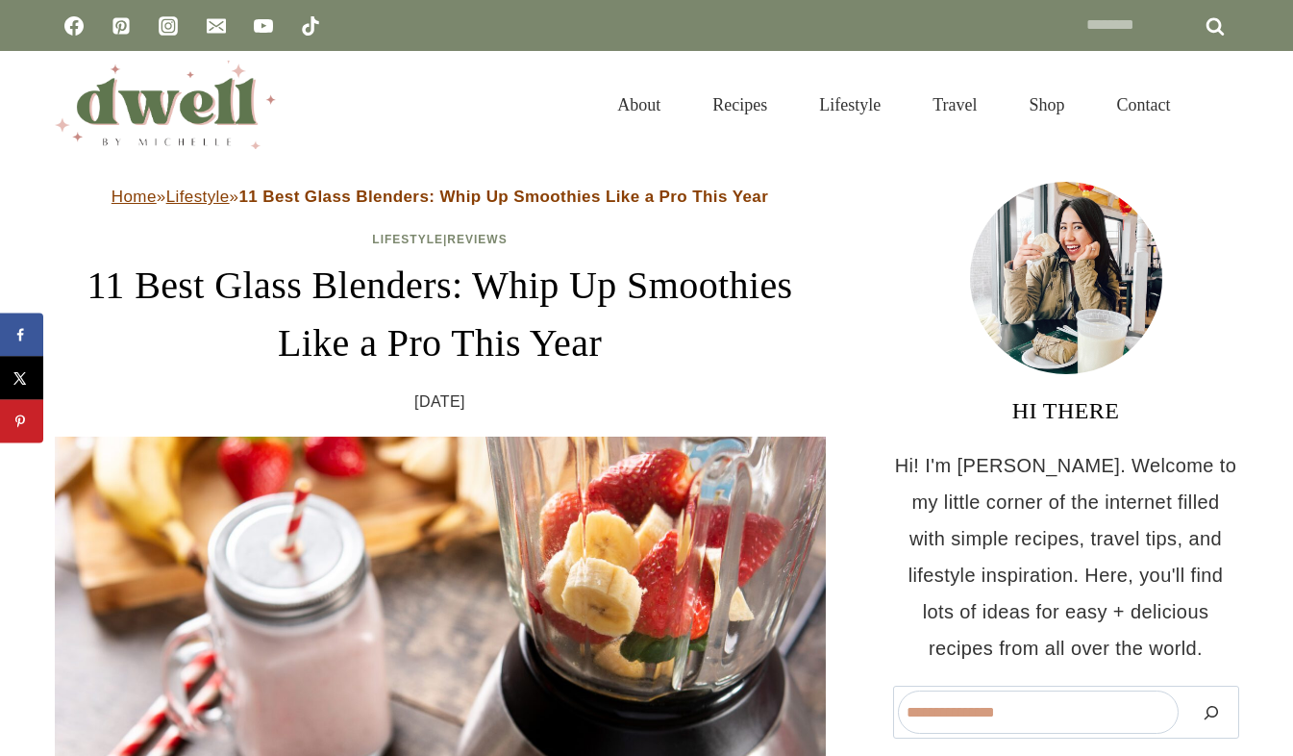  What do you see at coordinates (477, 239) in the screenshot?
I see `a: Reviews` at bounding box center [477, 239].